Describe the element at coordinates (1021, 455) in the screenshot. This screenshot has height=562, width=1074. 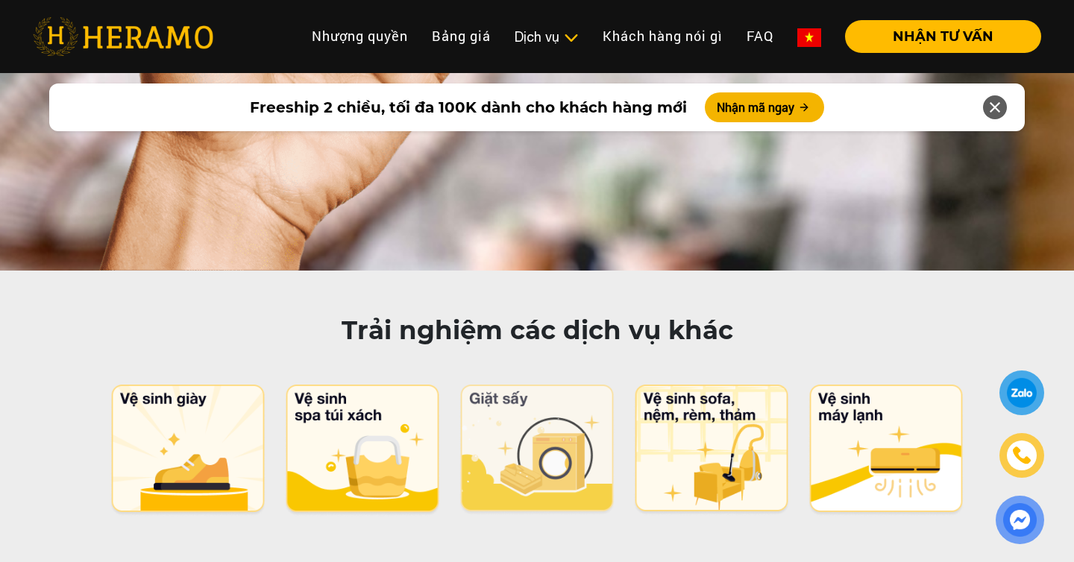
I see `img: phone-icon` at that location.